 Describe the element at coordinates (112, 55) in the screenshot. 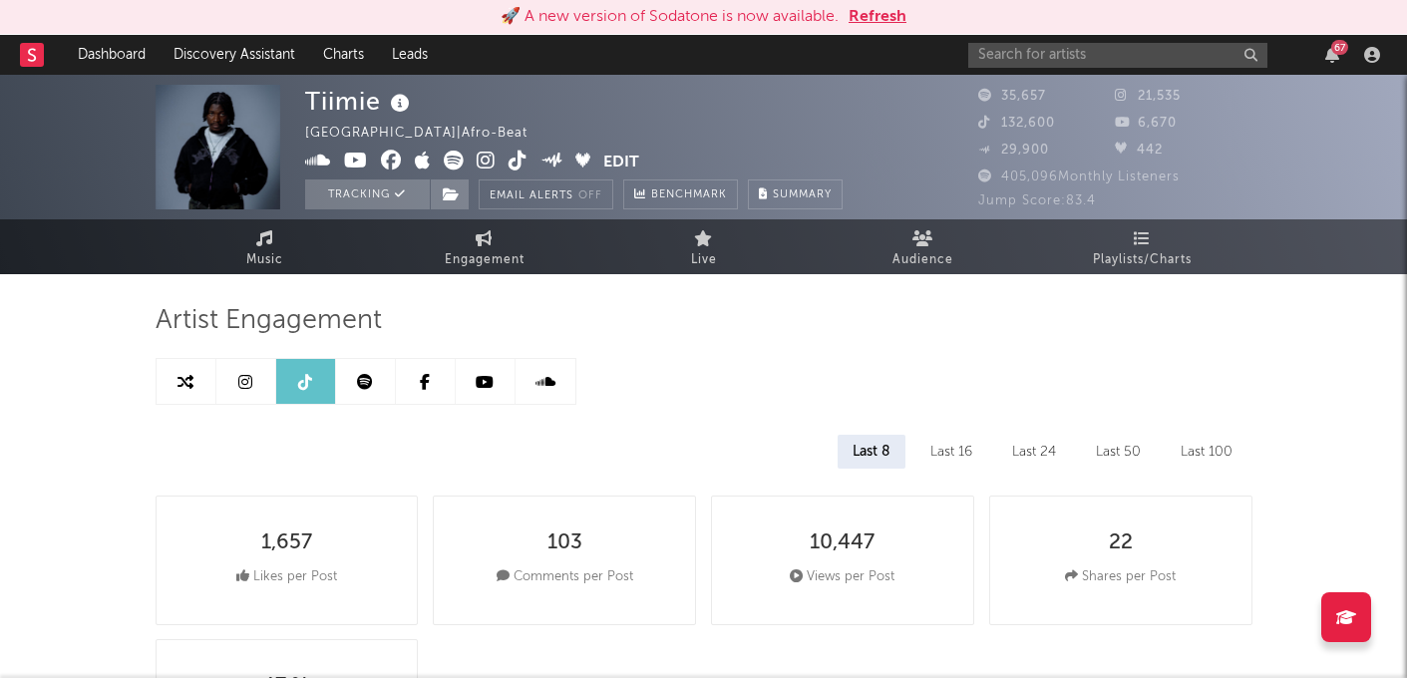

I see `a: Dashboard` at that location.